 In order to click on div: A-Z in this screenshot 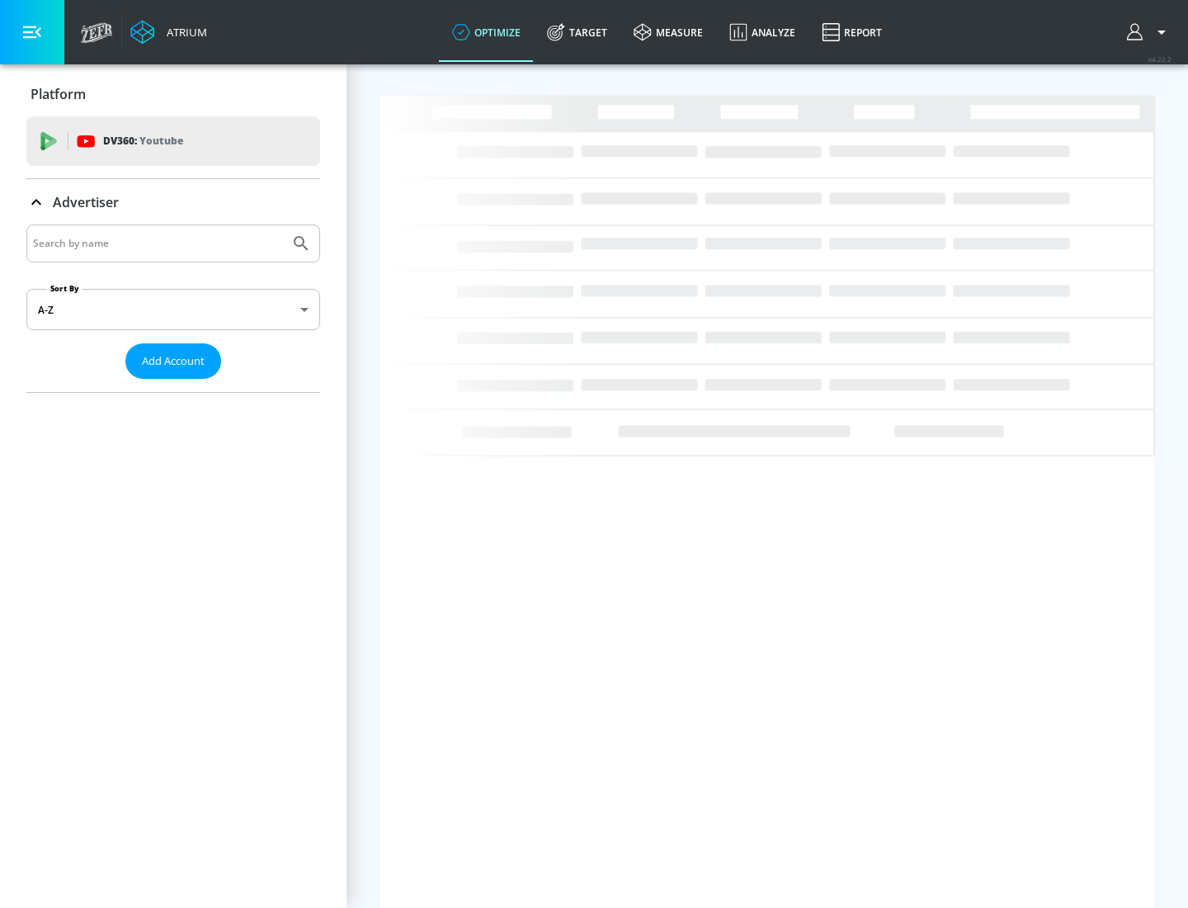, I will do `click(173, 309)`.